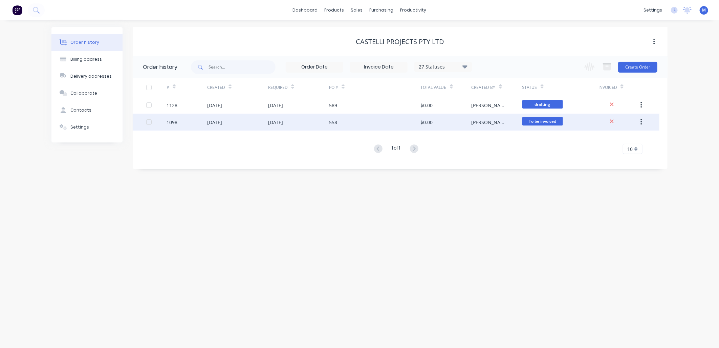 This screenshot has height=348, width=719. I want to click on div: 1 of 1, so click(396, 149).